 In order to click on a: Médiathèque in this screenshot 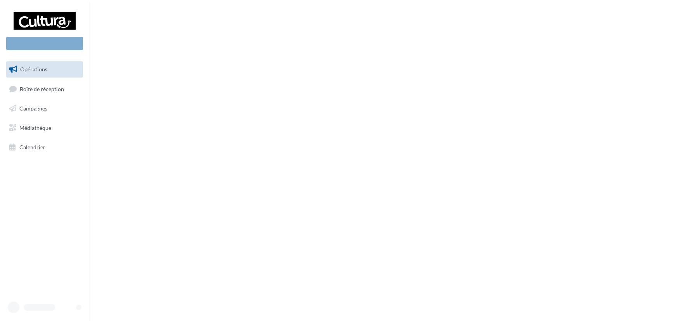, I will do `click(45, 128)`.